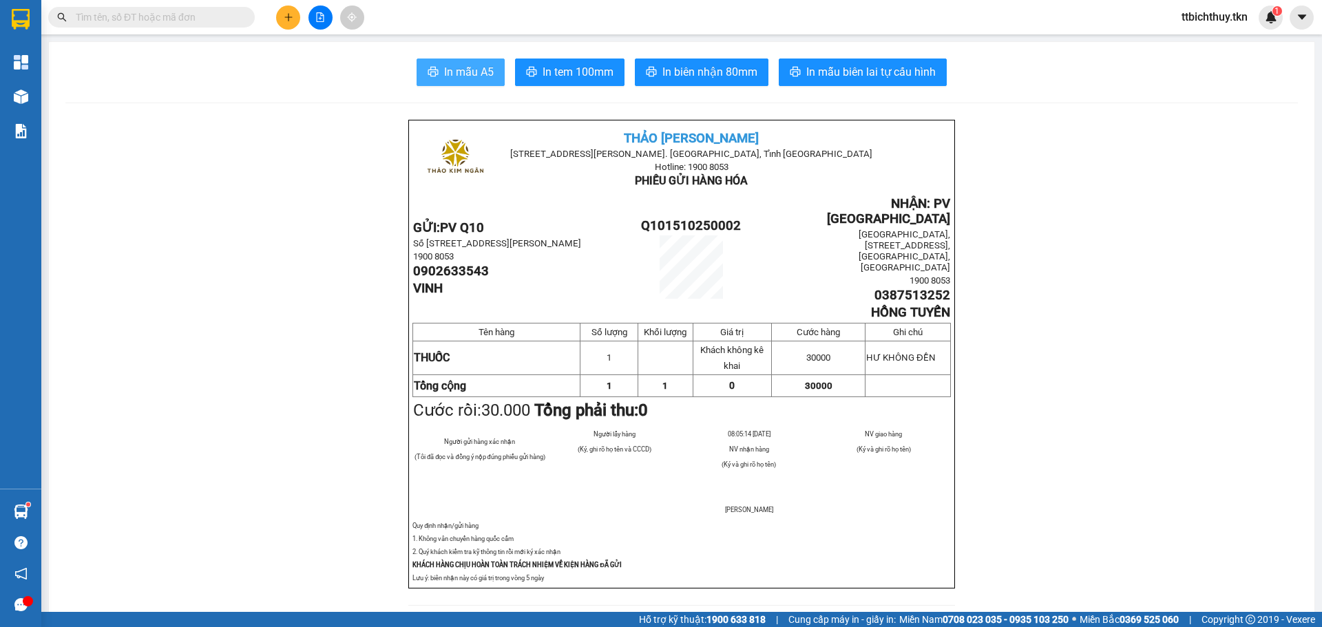 The width and height of the screenshot is (1322, 627). What do you see at coordinates (62, 17) in the screenshot?
I see `span: search` at bounding box center [62, 17].